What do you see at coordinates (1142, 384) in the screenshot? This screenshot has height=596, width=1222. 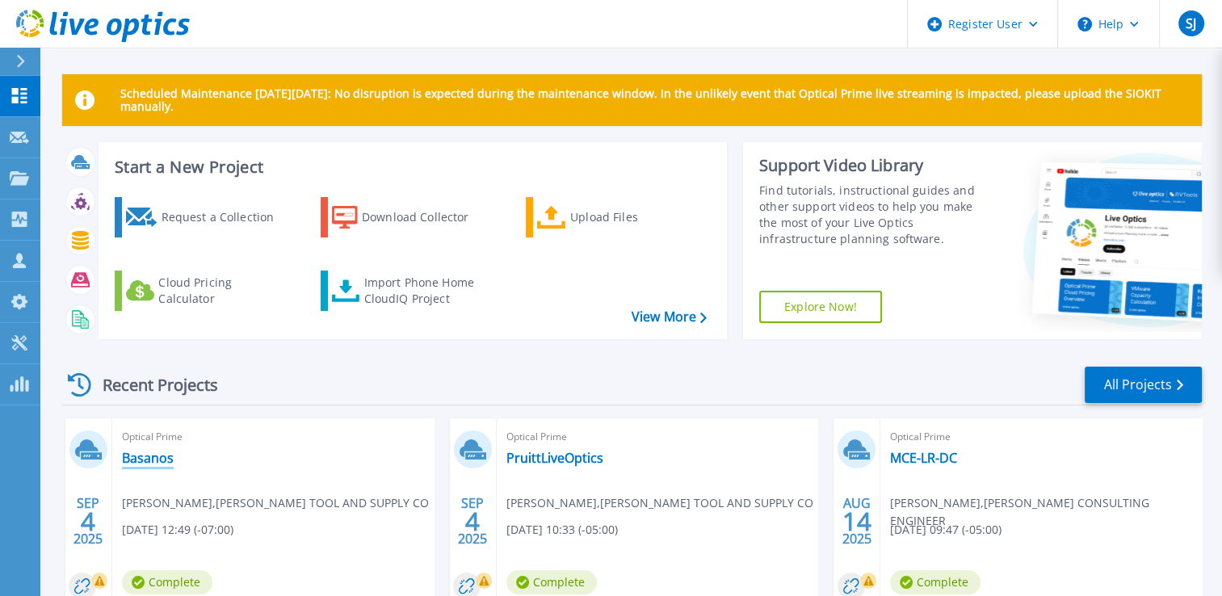 I see `a: All Projects` at bounding box center [1142, 384].